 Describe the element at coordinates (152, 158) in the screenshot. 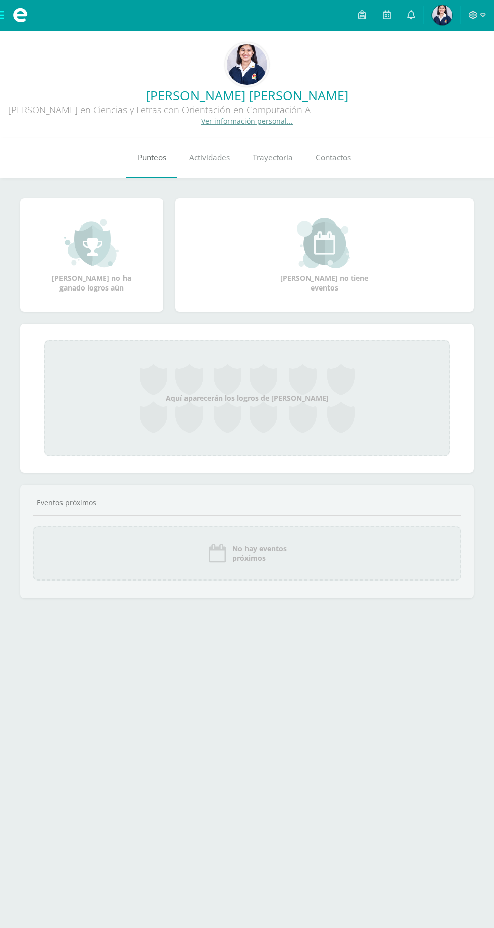

I see `a: Punteos` at that location.